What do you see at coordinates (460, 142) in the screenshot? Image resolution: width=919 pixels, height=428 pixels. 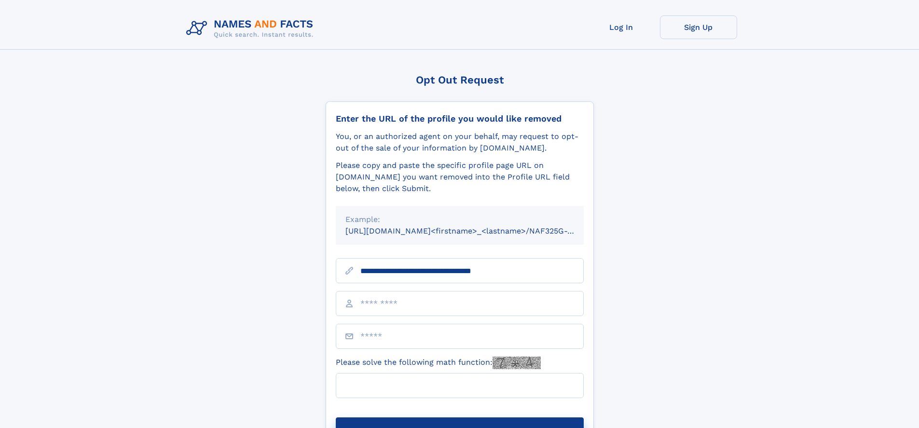 I see `div: You, or an authorized agent on your behalf, may request to opt-out of the sale of your informatio...` at bounding box center [460, 142].